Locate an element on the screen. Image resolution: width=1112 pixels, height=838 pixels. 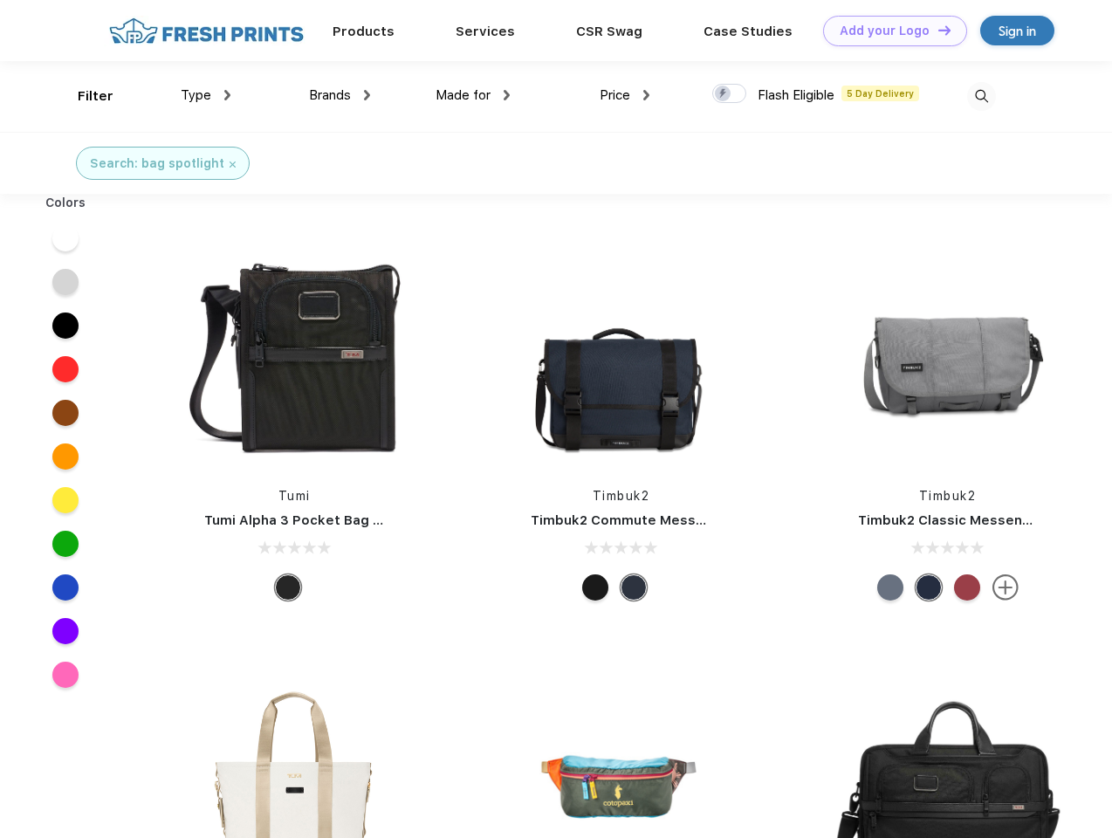
div: Eco Lightbeam is located at coordinates (891, 588).